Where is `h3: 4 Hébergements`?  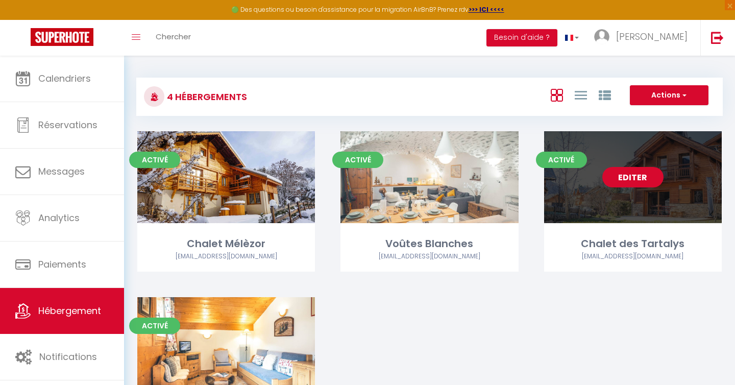
h3: 4 Hébergements is located at coordinates (206, 96).